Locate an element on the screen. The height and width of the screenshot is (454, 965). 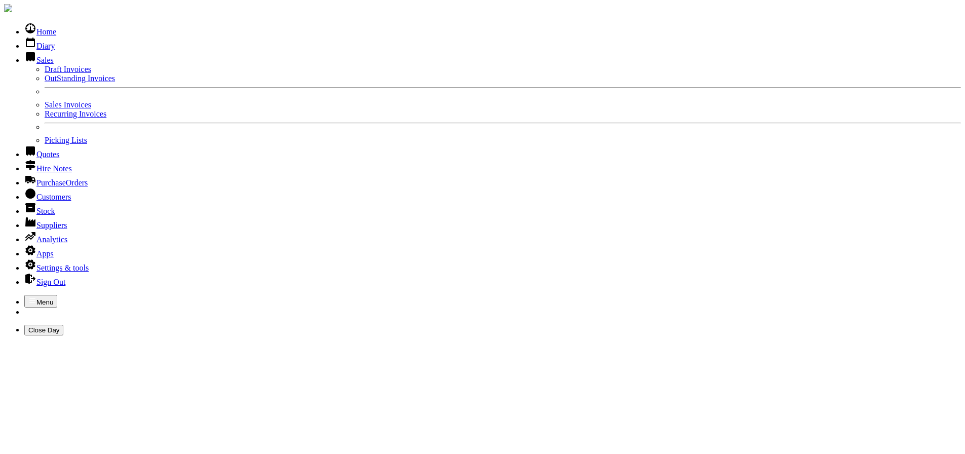
a: Hire Notes is located at coordinates (48, 168).